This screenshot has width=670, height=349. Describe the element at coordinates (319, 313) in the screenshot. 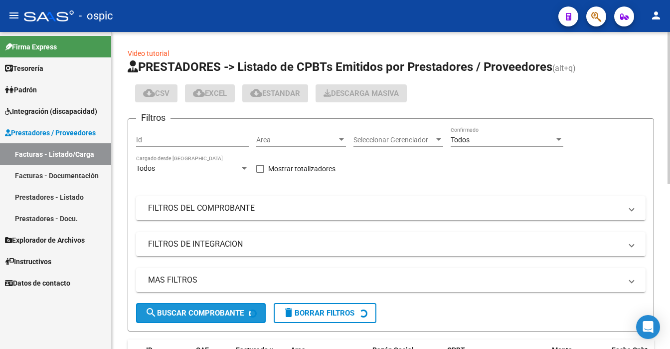

I see `span: Borrar Filtros` at that location.